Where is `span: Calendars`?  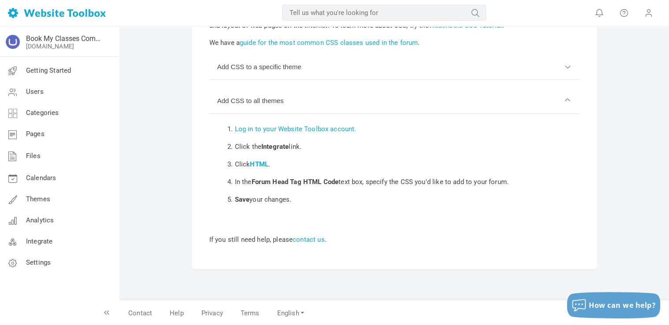 span: Calendars is located at coordinates (41, 178).